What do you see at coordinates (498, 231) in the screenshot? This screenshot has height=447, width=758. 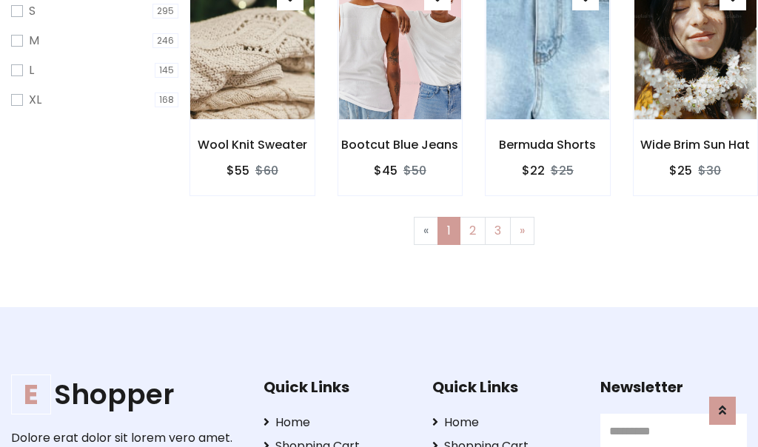 I see `a: 3` at bounding box center [498, 231].